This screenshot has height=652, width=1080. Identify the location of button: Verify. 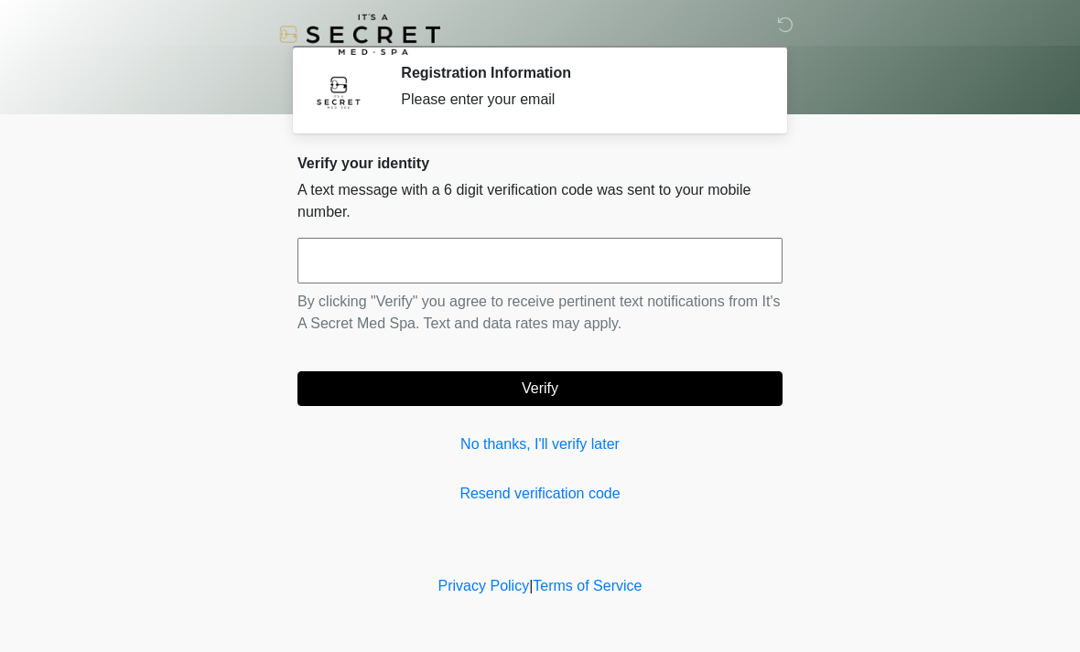
(540, 389).